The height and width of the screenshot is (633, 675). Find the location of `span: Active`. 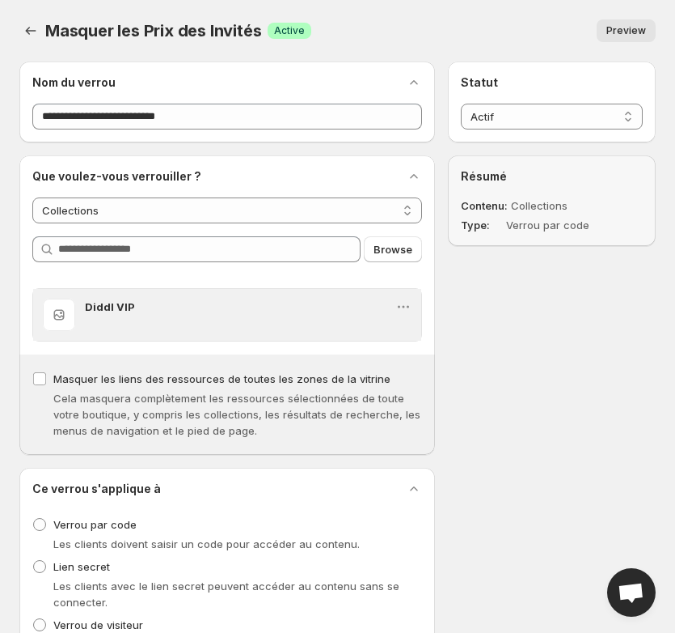

span: Active is located at coordinates (290, 31).